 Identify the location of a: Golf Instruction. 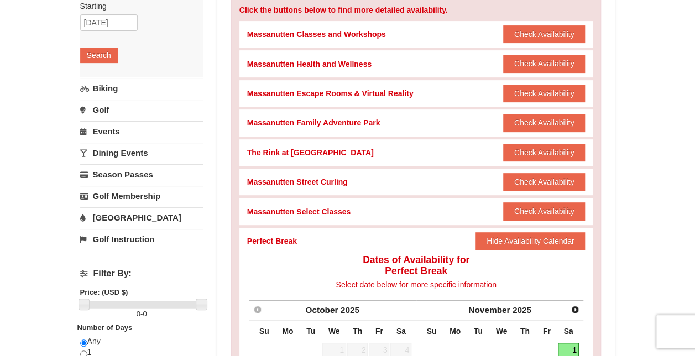
(141, 239).